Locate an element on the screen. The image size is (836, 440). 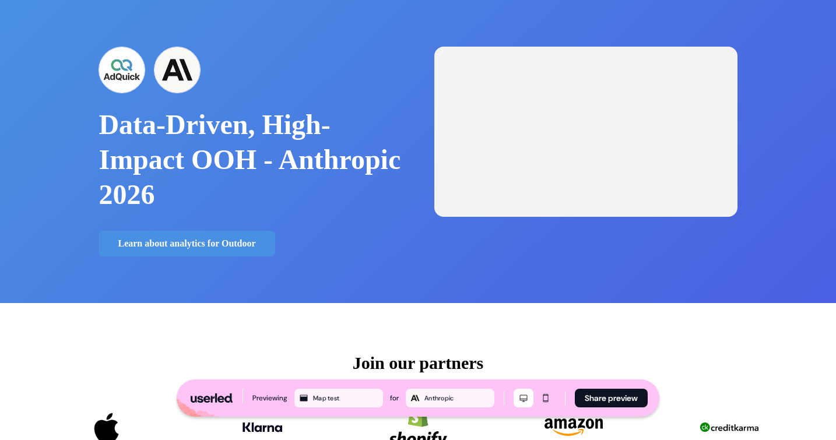
div: Anthropic is located at coordinates (458, 398).